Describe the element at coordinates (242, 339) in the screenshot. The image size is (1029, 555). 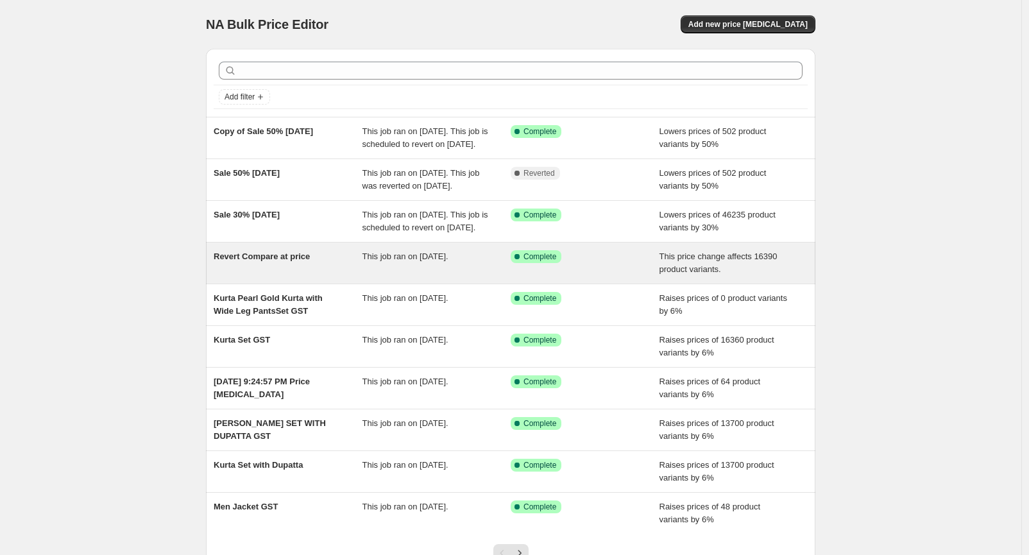
I see `span: Kurta Set GST` at that location.